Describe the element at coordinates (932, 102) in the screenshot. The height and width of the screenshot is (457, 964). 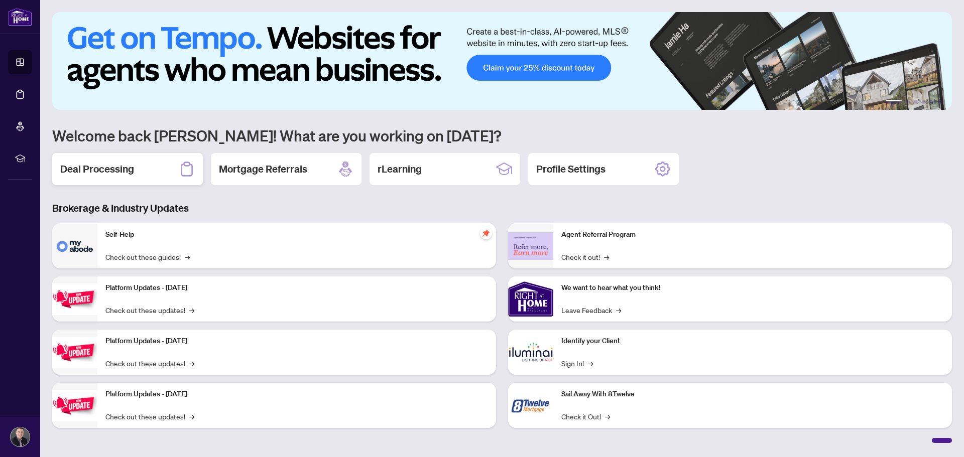
I see `button: 5` at that location.